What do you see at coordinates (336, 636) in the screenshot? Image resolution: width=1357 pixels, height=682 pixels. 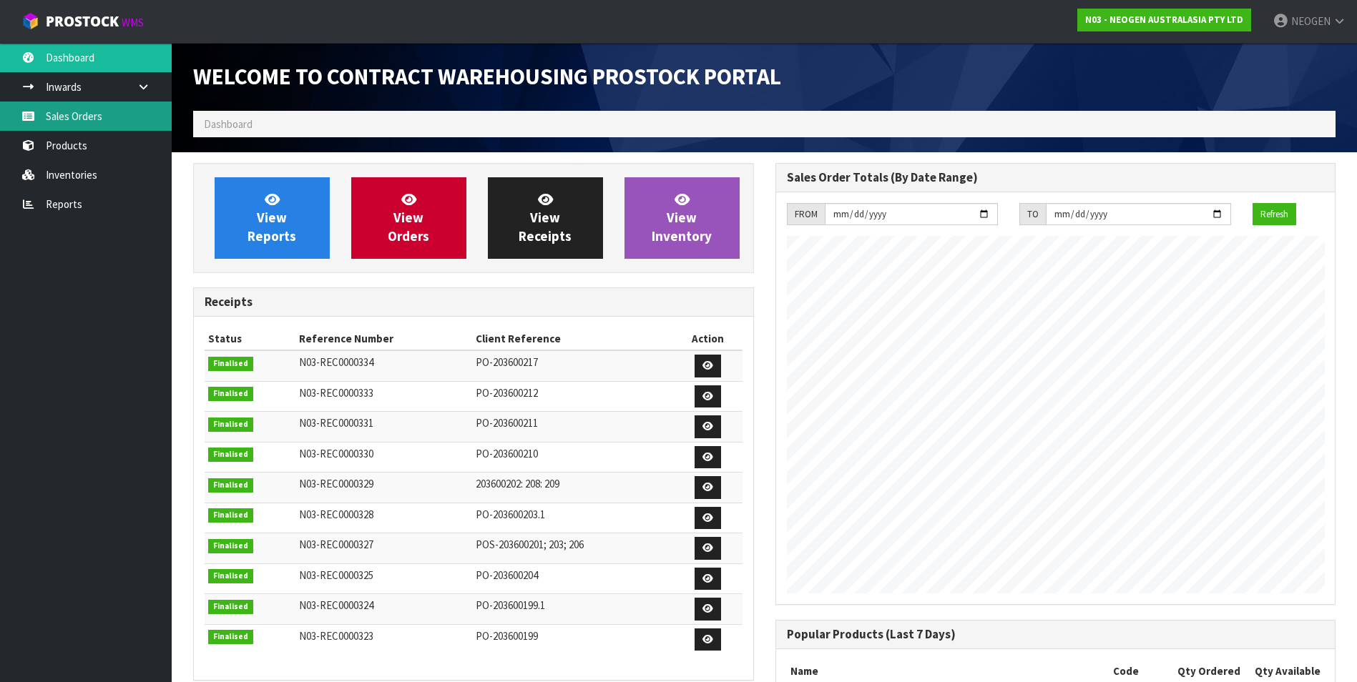 I see `span: N03-REC0000323` at bounding box center [336, 636].